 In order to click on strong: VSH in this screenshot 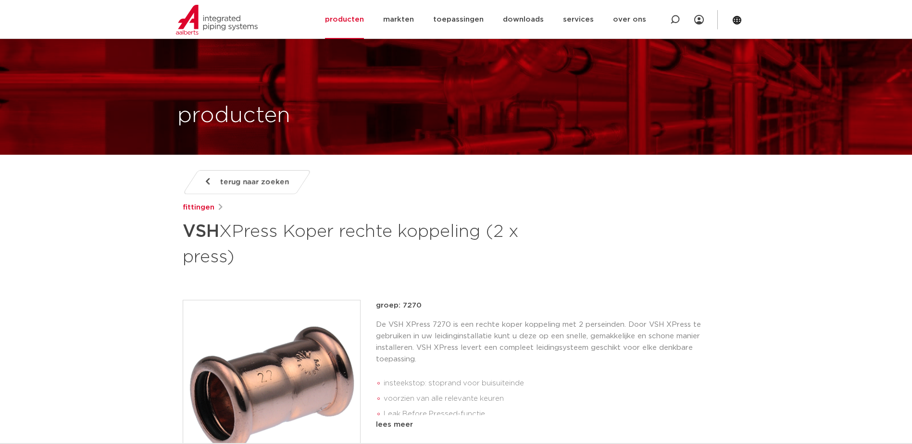, I will do `click(201, 232)`.